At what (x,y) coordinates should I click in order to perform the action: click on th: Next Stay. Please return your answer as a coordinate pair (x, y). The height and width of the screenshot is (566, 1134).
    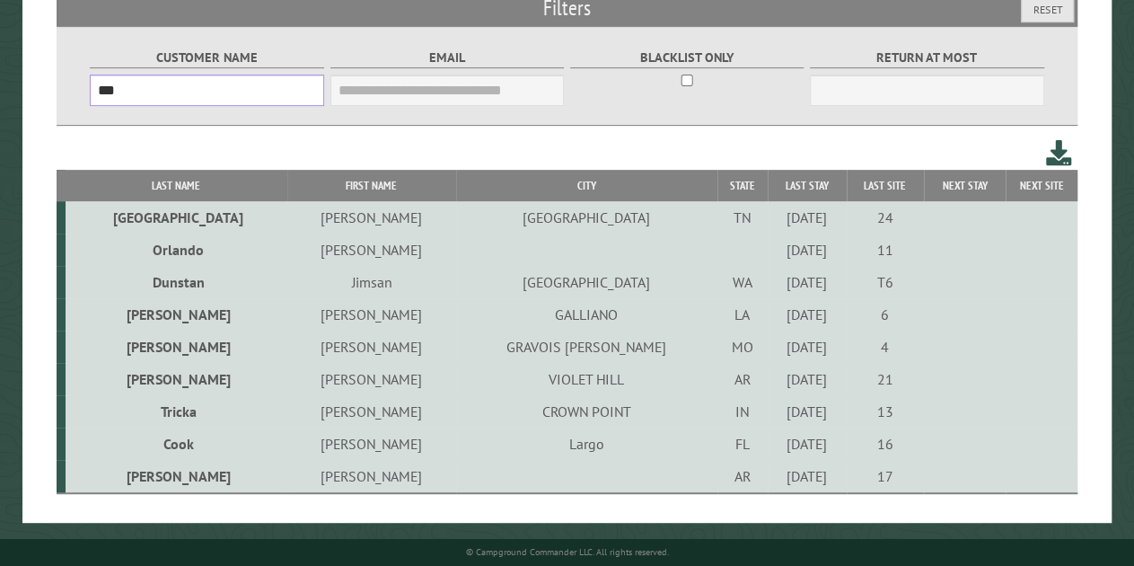
    Looking at the image, I should click on (964, 185).